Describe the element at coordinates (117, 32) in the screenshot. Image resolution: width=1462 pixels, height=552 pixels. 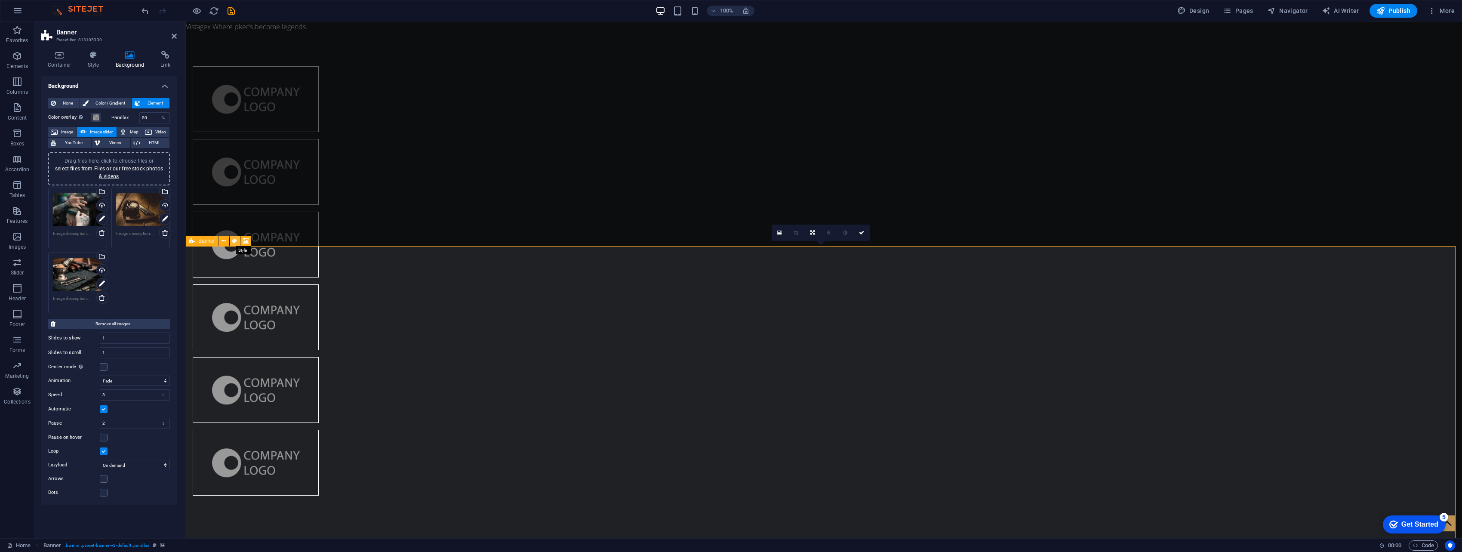
I see `h2: Banner` at that location.